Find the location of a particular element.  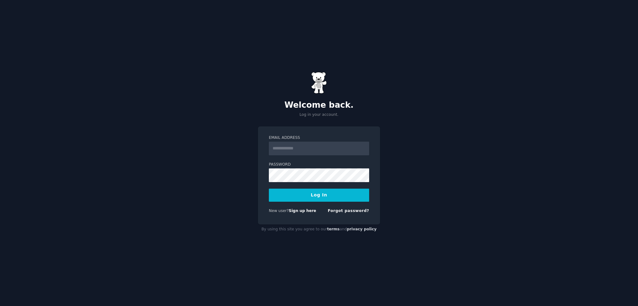

a: terms is located at coordinates (333, 229).